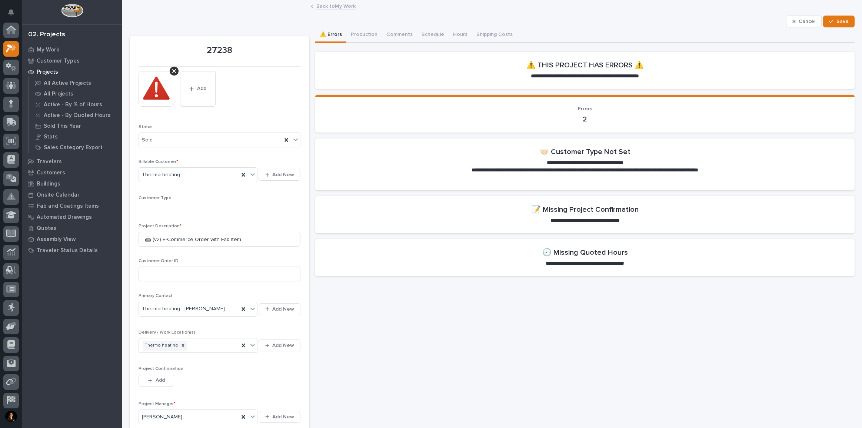 The width and height of the screenshot is (862, 428). What do you see at coordinates (59, 94) in the screenshot?
I see `p: All Projects` at bounding box center [59, 94].